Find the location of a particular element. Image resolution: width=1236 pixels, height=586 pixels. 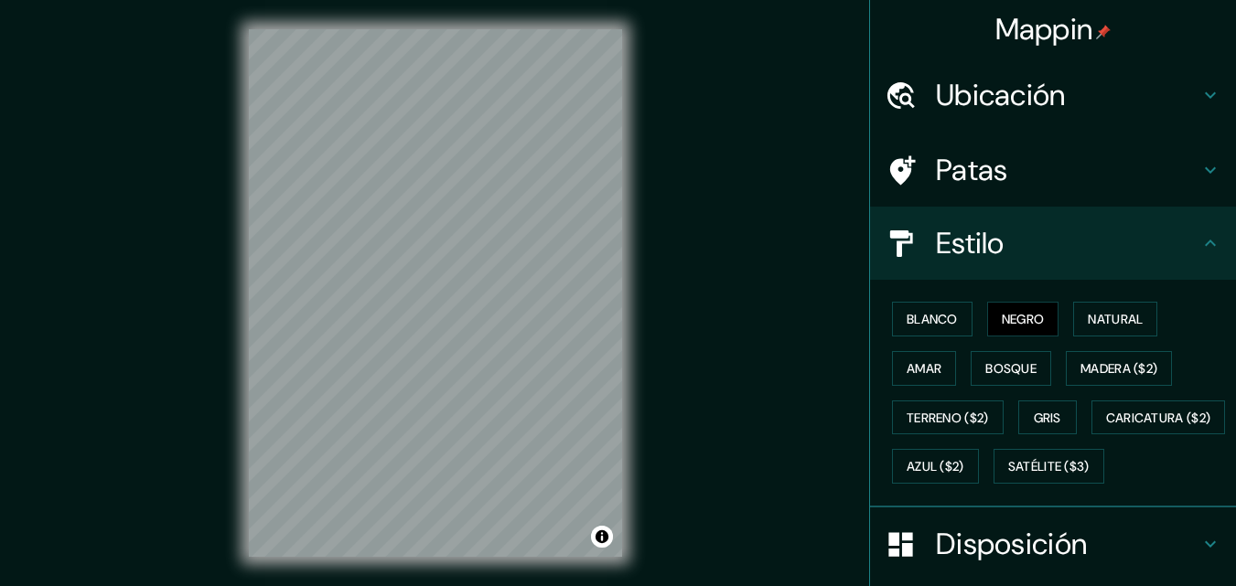

font: Estilo is located at coordinates (970, 243).